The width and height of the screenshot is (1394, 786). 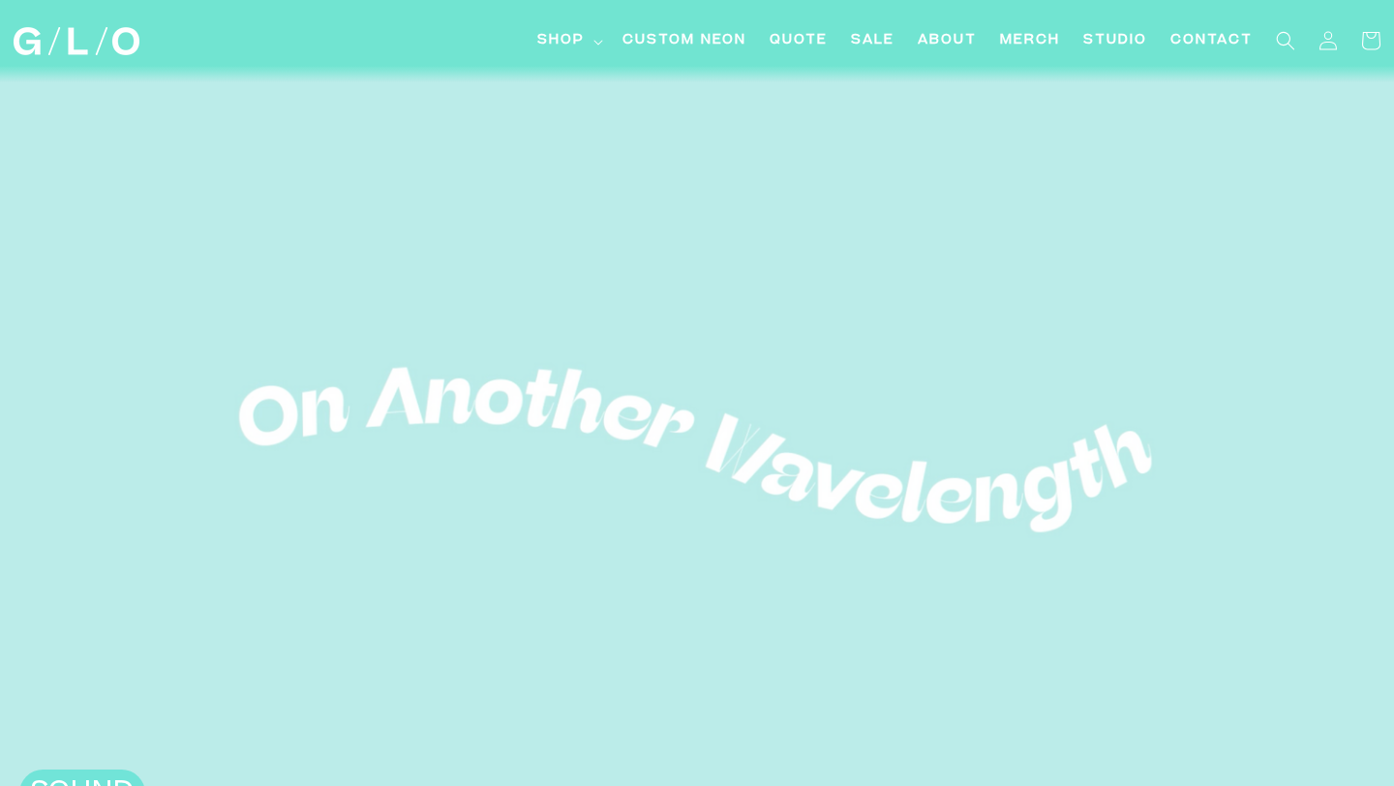 What do you see at coordinates (799, 41) in the screenshot?
I see `a: Quote` at bounding box center [799, 41].